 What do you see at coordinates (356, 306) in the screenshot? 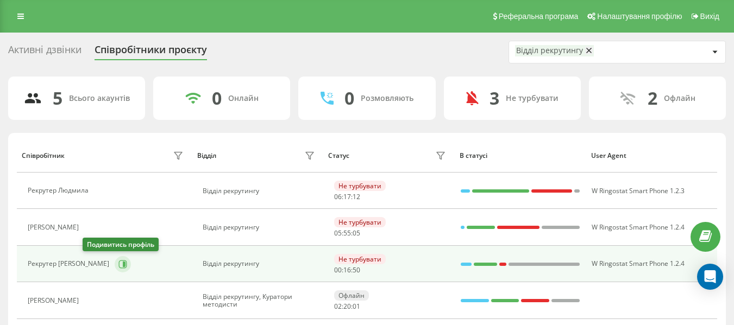
I see `span: 01` at bounding box center [356, 306].